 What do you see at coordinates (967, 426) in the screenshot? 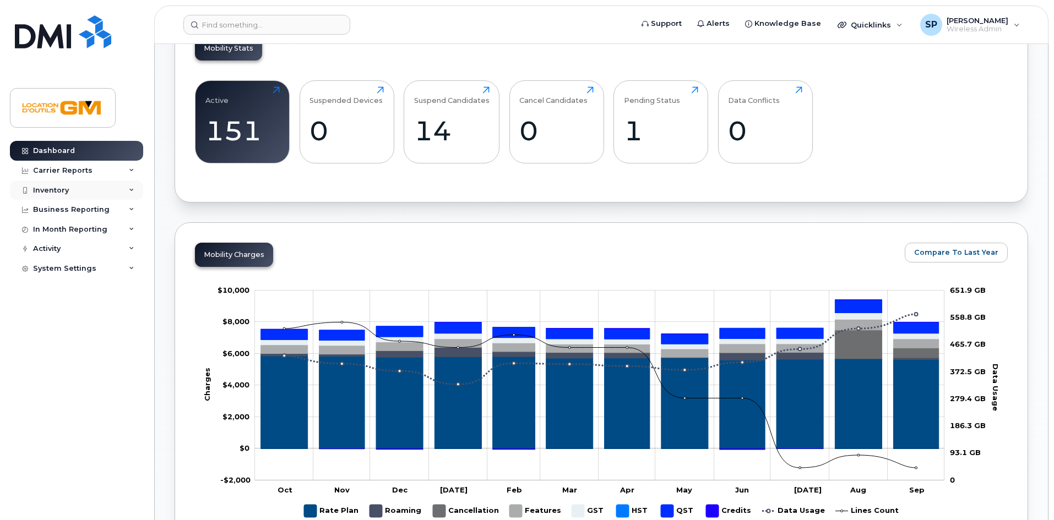
I see `tspan: 186.3 GB` at bounding box center [967, 426].